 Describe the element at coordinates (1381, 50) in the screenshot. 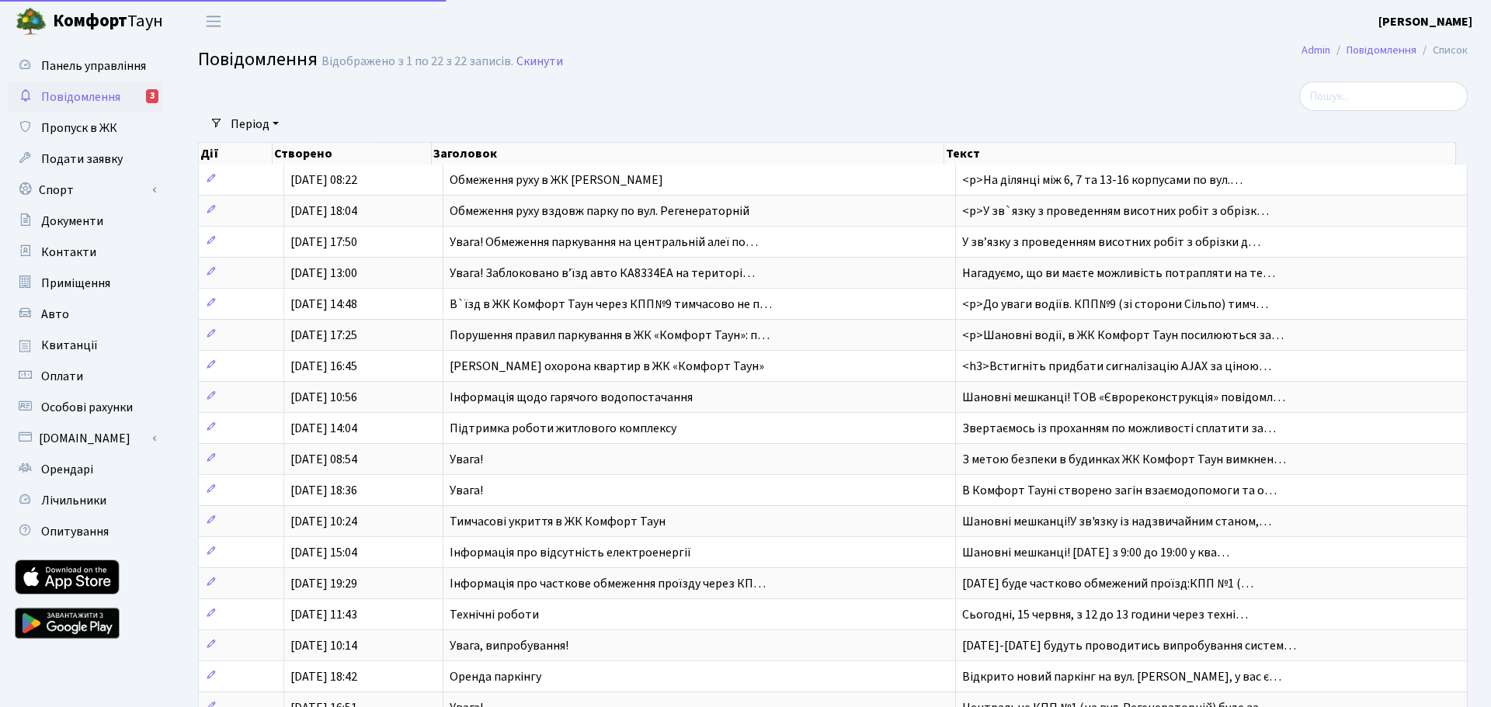

I see `a: Повідомлення` at that location.